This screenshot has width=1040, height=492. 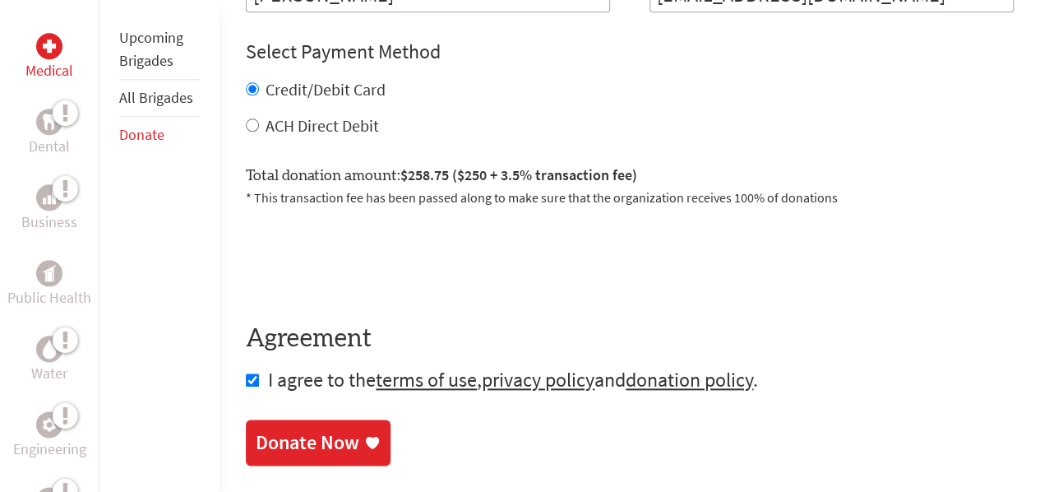 I want to click on a: Upcoming Brigades, so click(x=151, y=49).